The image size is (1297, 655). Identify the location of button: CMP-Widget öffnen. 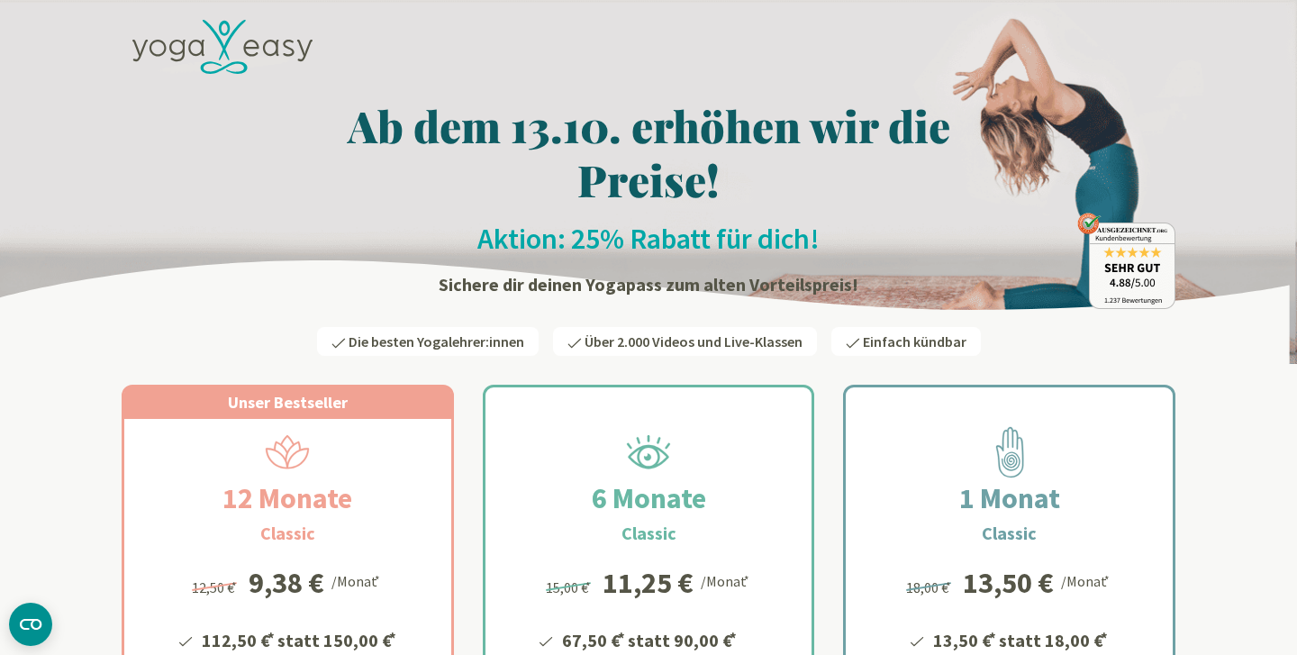
(31, 624).